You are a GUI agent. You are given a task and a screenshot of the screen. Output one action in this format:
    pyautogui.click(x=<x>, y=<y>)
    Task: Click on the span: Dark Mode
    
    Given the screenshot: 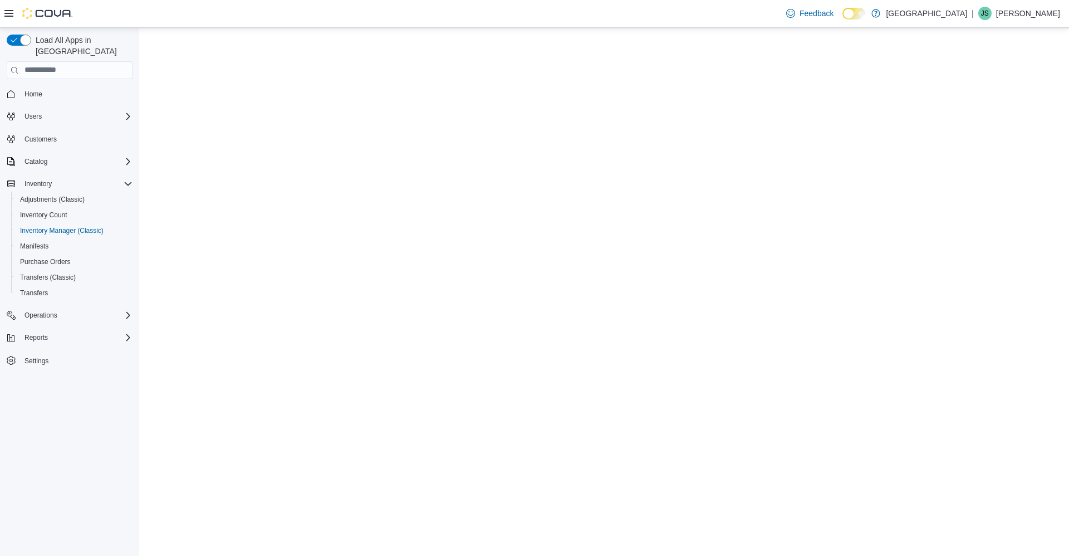 What is the action you would take?
    pyautogui.click(x=842, y=19)
    